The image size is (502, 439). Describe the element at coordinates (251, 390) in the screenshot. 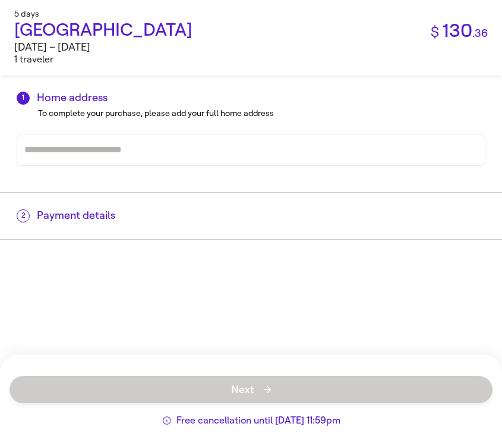

I see `button: Next` at that location.